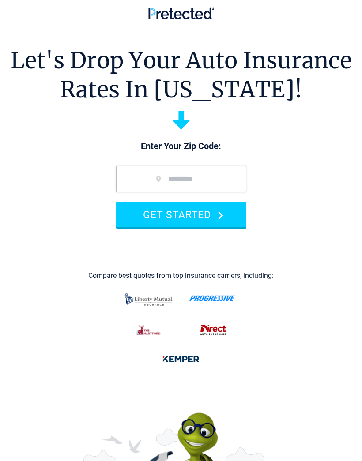  Describe the element at coordinates (213, 330) in the screenshot. I see `img: direct` at that location.